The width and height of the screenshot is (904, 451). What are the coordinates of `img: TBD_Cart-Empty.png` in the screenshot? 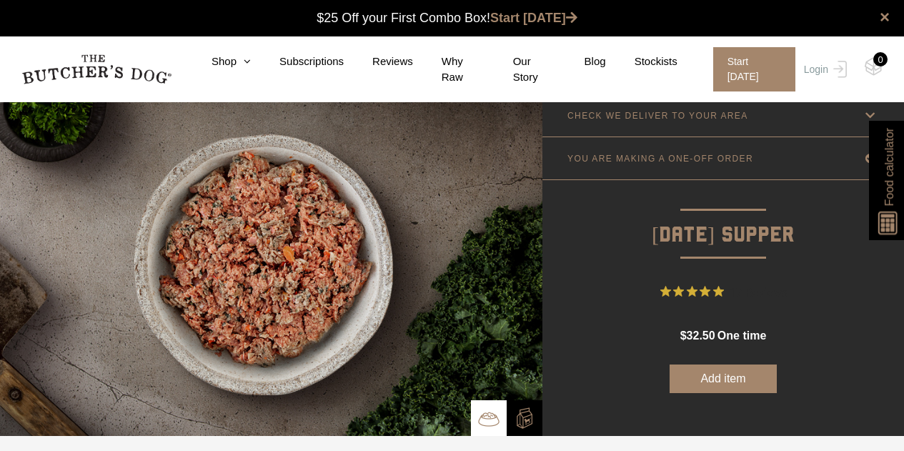 It's located at (873, 66).